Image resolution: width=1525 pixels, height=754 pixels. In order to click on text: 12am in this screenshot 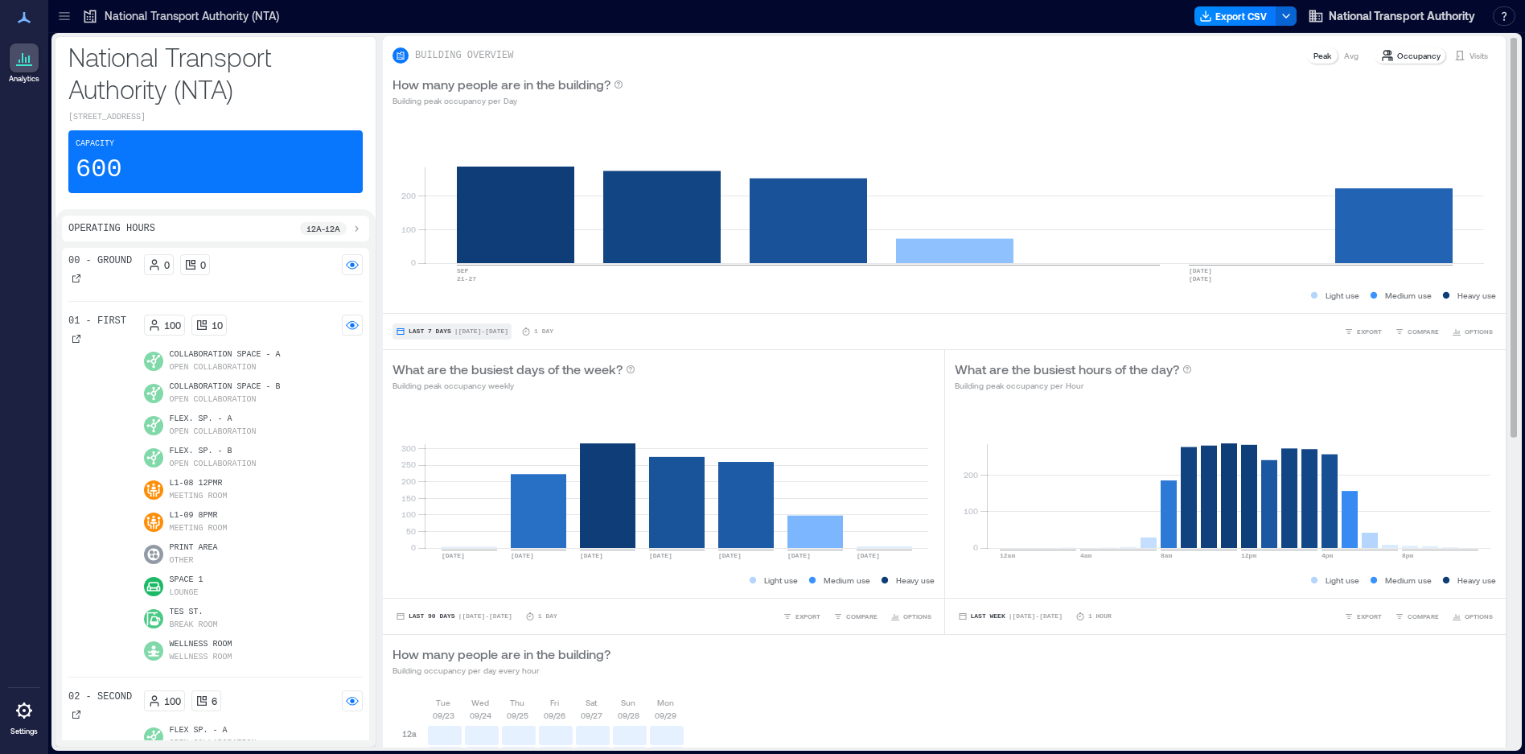, I will do `click(1007, 555)`.